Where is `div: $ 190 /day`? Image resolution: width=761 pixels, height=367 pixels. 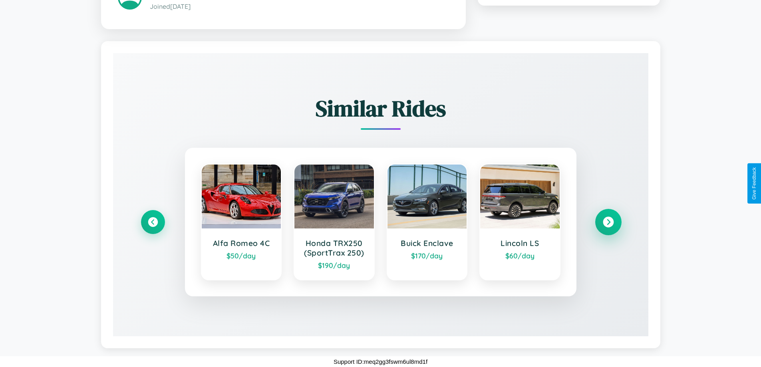
div: $ 190 /day is located at coordinates (334, 265).